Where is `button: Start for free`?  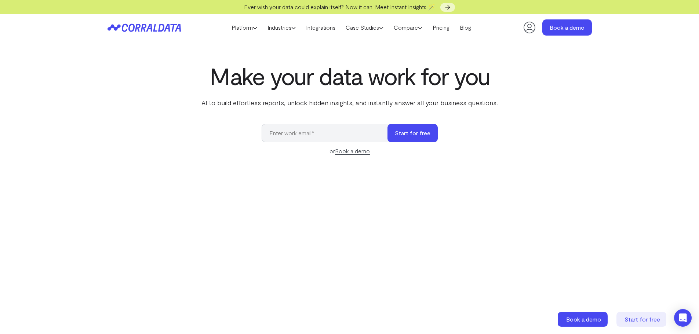 button: Start for free is located at coordinates (412, 133).